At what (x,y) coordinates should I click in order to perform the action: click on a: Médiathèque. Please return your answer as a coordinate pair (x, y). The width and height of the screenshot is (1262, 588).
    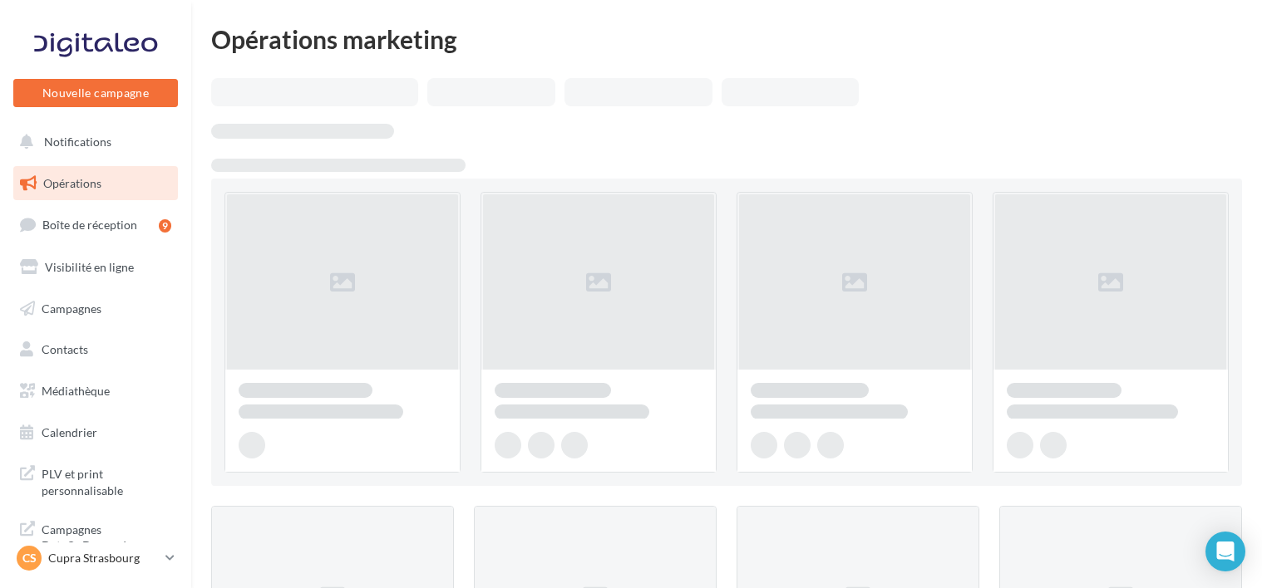
    Looking at the image, I should click on (96, 391).